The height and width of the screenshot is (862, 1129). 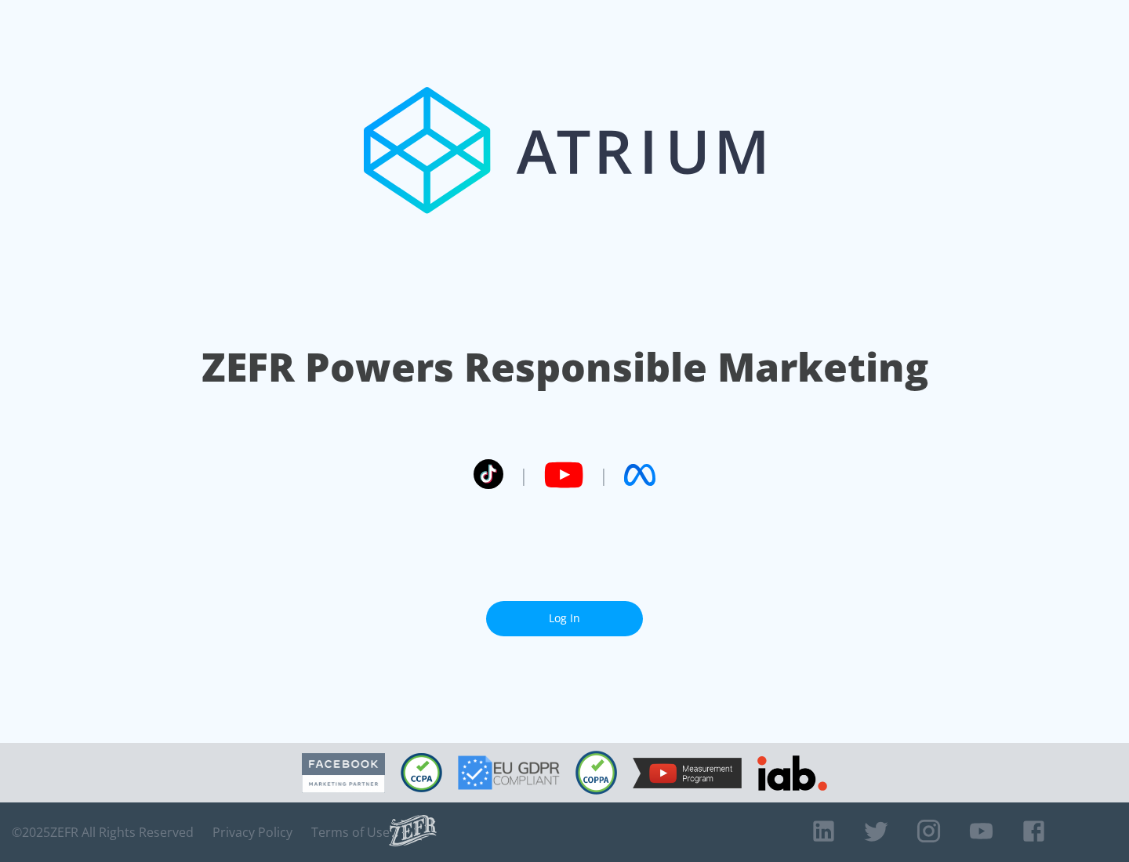 What do you see at coordinates (596, 773) in the screenshot?
I see `img: COPPA Compliant` at bounding box center [596, 773].